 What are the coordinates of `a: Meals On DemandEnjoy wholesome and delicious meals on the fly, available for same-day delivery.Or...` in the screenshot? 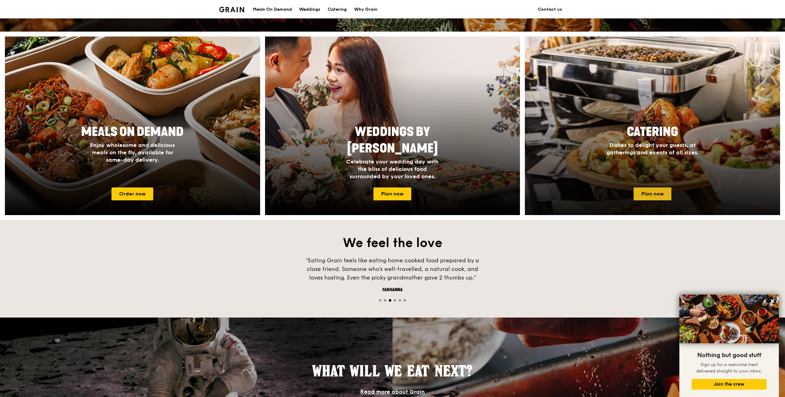 It's located at (132, 126).